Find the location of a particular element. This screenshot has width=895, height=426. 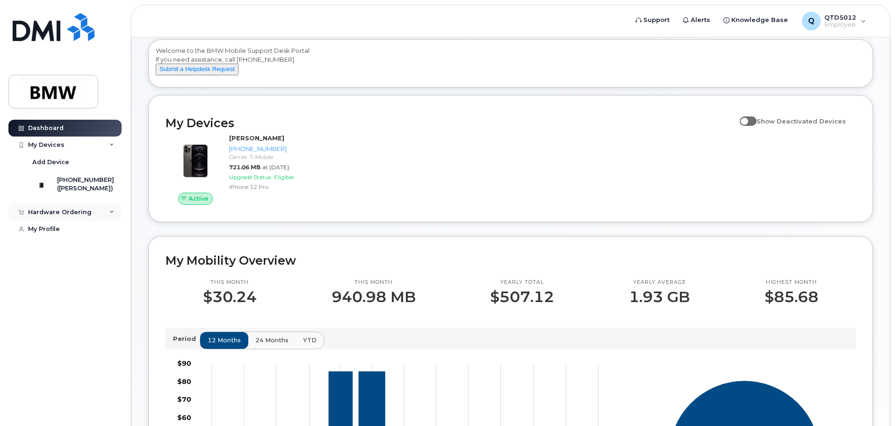

span: Eligible is located at coordinates (284, 177).